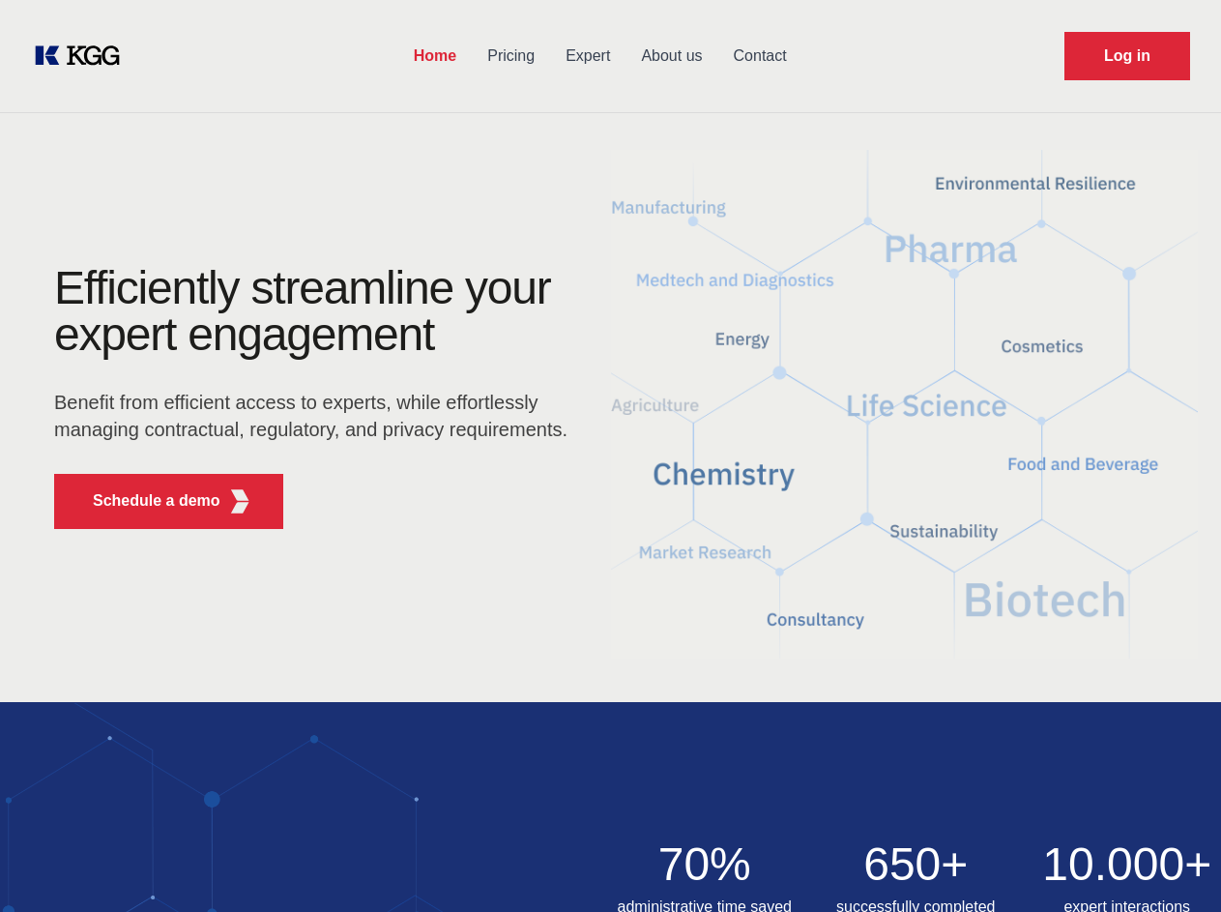 Image resolution: width=1221 pixels, height=912 pixels. Describe the element at coordinates (317, 311) in the screenshot. I see `h1: Efficiently streamline your expert engagement` at that location.